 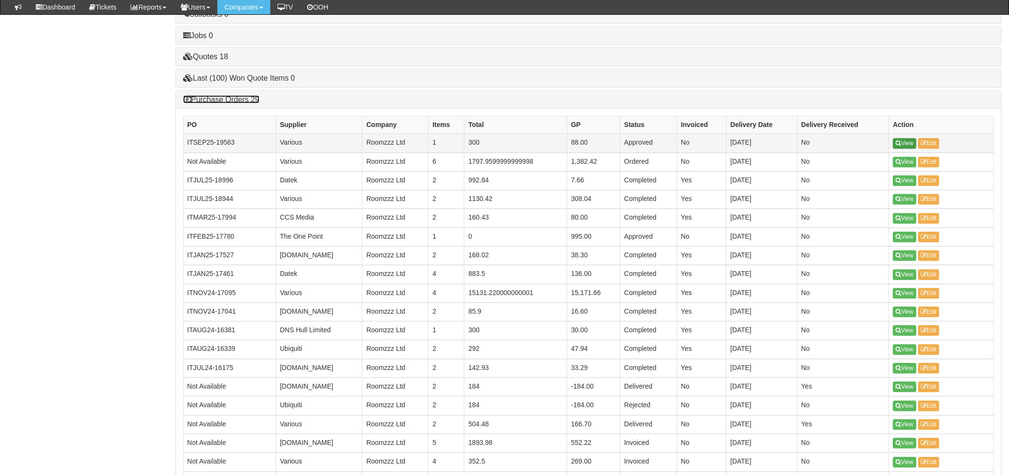 What do you see at coordinates (229, 331) in the screenshot?
I see `td: ITAUG24-16381` at bounding box center [229, 331].